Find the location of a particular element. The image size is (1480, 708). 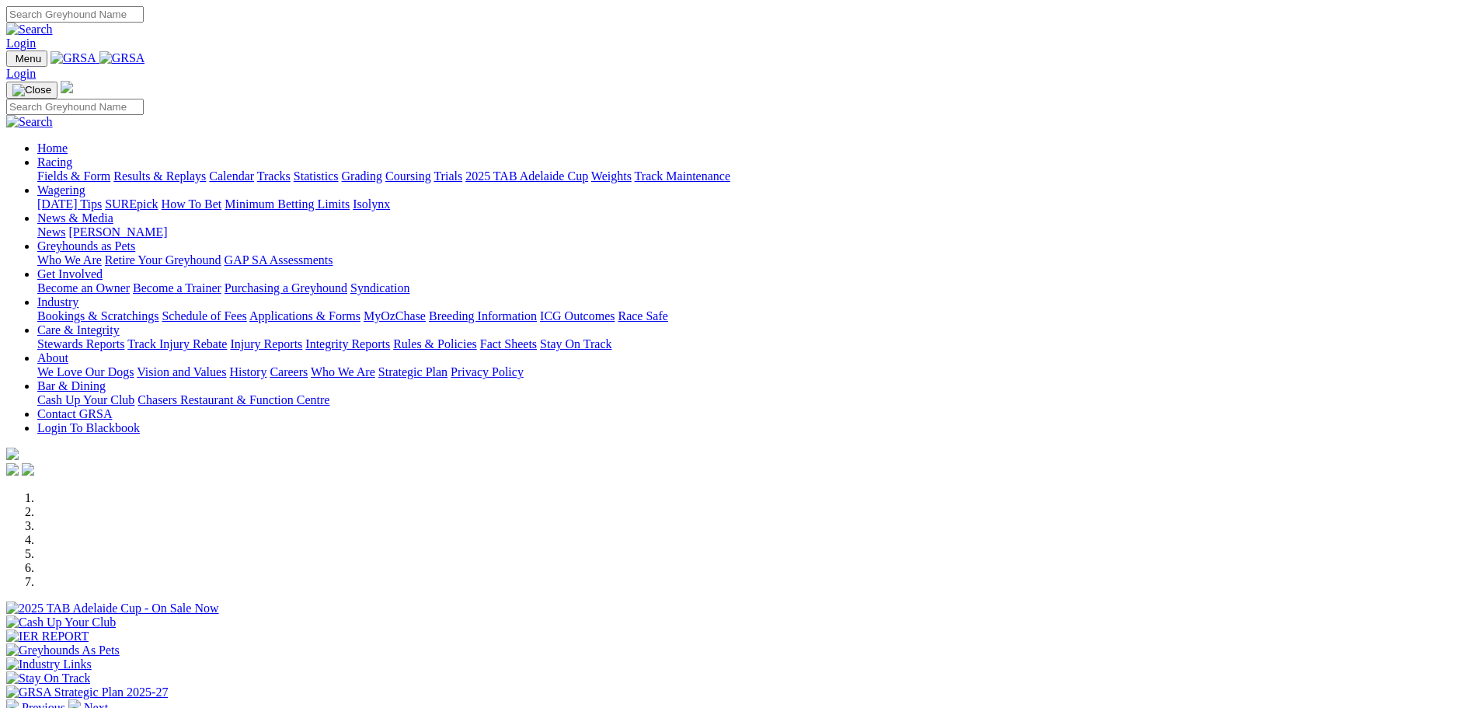

a: Purchasing a Greyhound is located at coordinates (286, 288).